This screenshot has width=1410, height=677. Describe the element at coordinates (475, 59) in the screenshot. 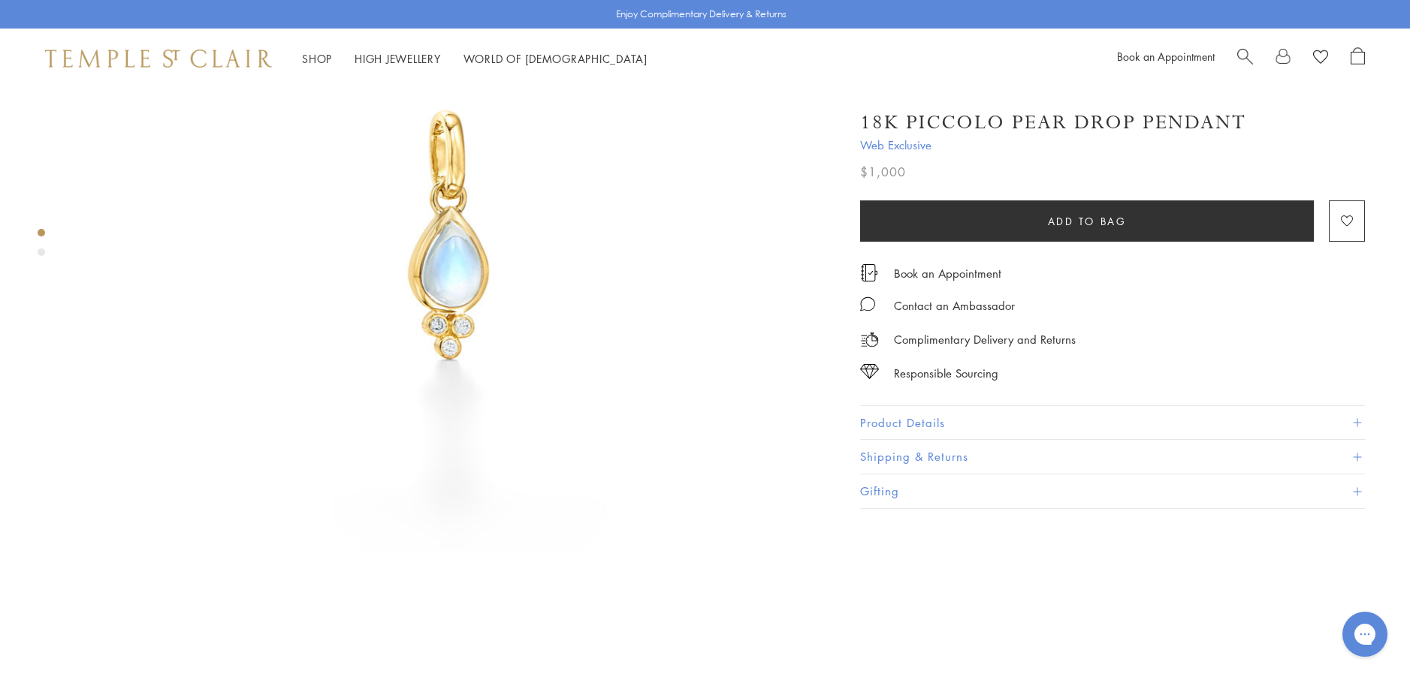

I see `nav: Main navigation` at that location.